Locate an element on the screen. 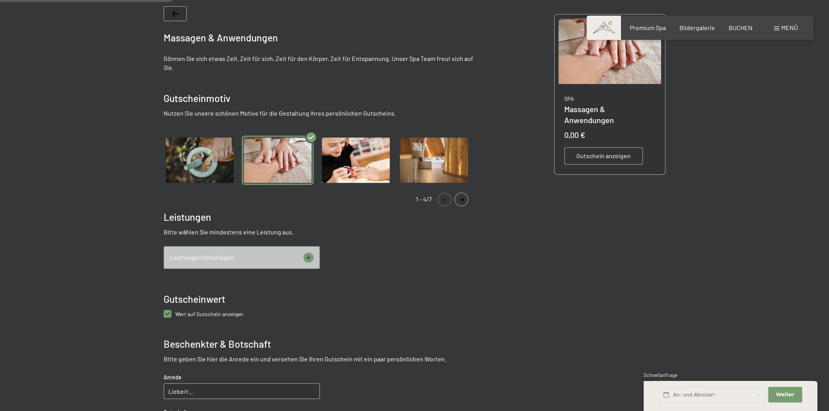  span: Menü is located at coordinates (790, 27).